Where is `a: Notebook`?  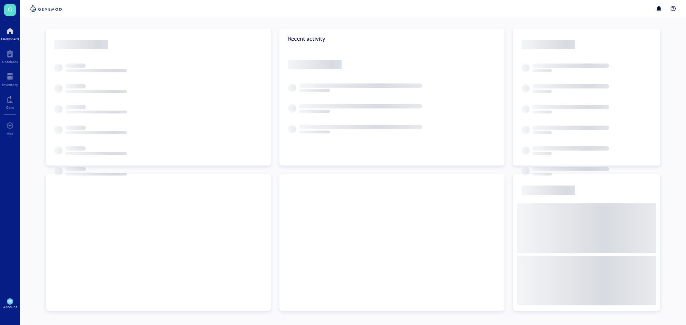 a: Notebook is located at coordinates (10, 56).